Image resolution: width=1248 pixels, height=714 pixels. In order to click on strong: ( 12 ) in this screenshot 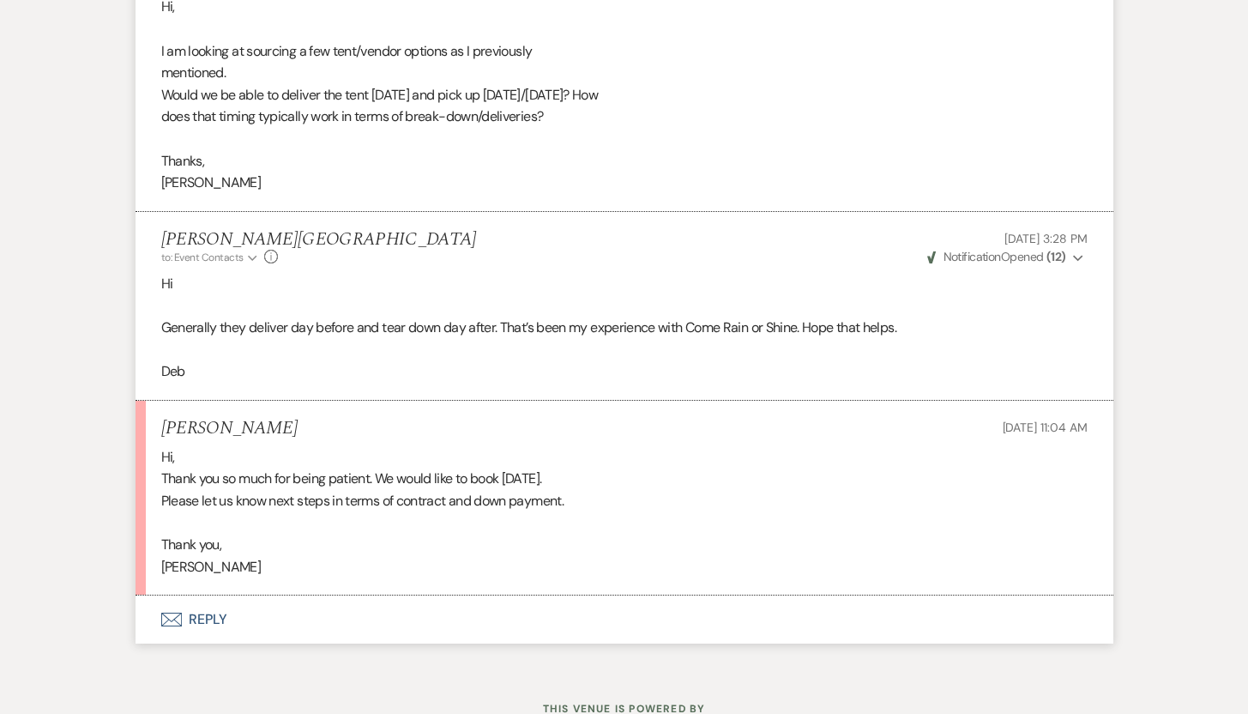, I will do `click(1056, 256)`.